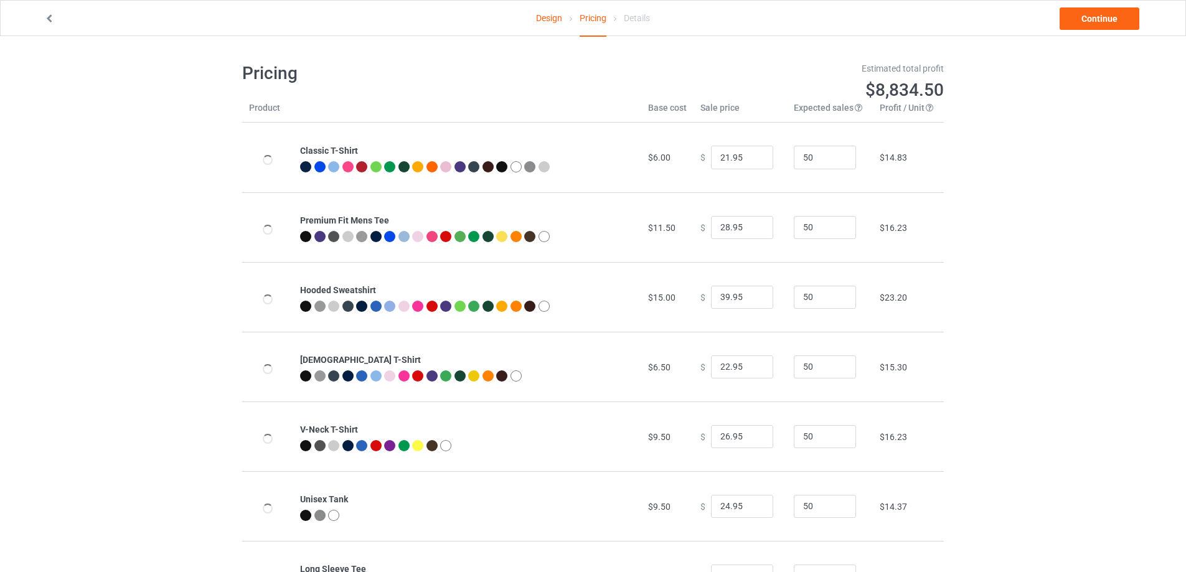 This screenshot has width=1186, height=572. I want to click on th: Base cost, so click(668, 112).